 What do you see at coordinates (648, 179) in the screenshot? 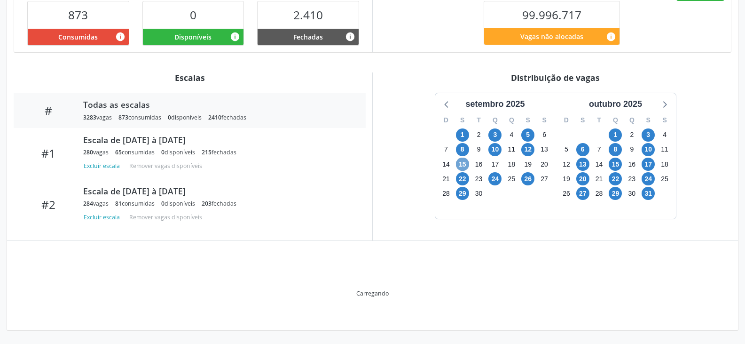
I see `span: sexta-feira, 24 de outubro de 2025` at bounding box center [648, 179].